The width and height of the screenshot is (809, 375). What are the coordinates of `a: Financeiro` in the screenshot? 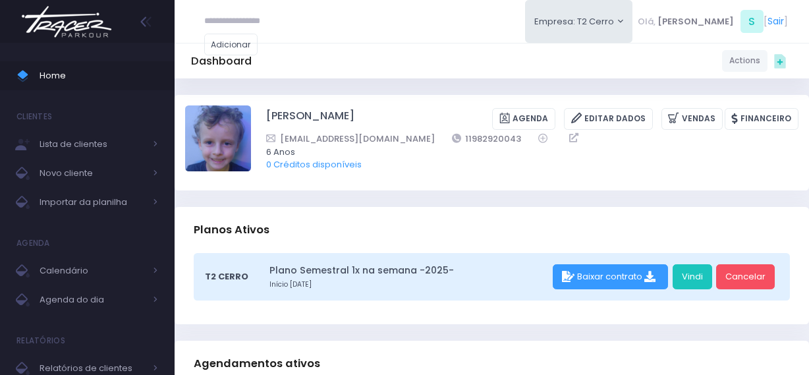 It's located at (762, 119).